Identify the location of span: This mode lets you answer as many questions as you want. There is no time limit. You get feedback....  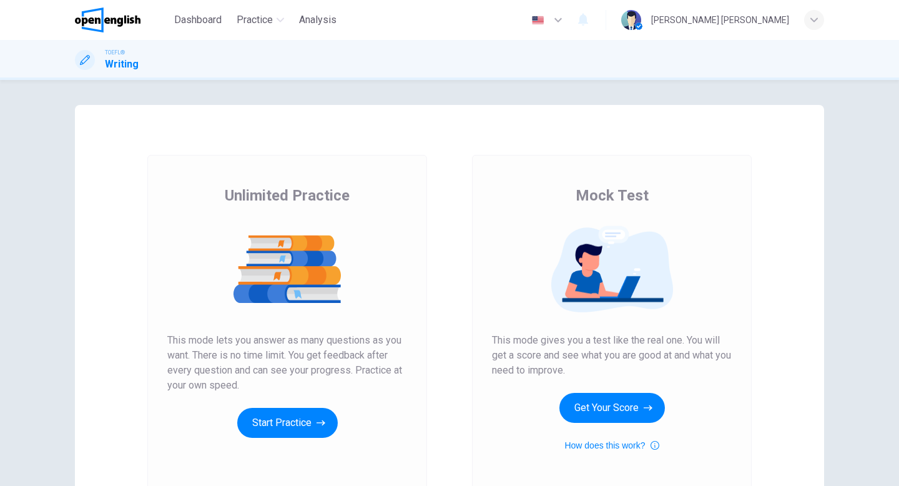
(287, 363).